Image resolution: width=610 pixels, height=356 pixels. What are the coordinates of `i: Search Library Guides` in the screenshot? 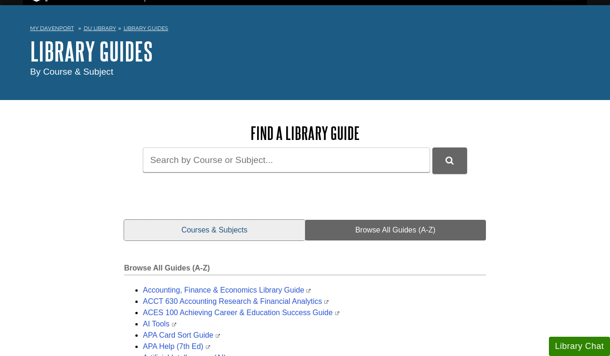 It's located at (449, 161).